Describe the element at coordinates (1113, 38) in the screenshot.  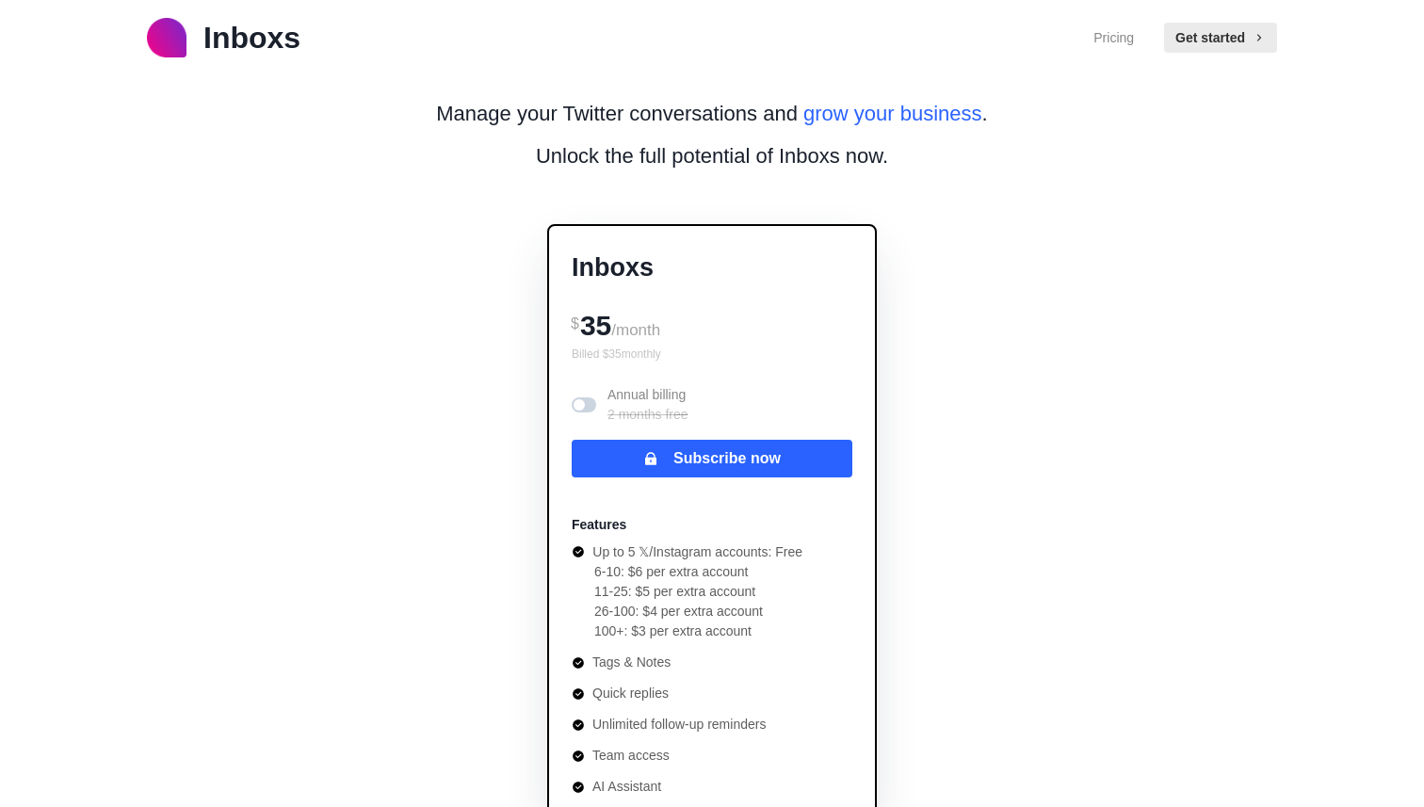
I see `a: Pricing` at that location.